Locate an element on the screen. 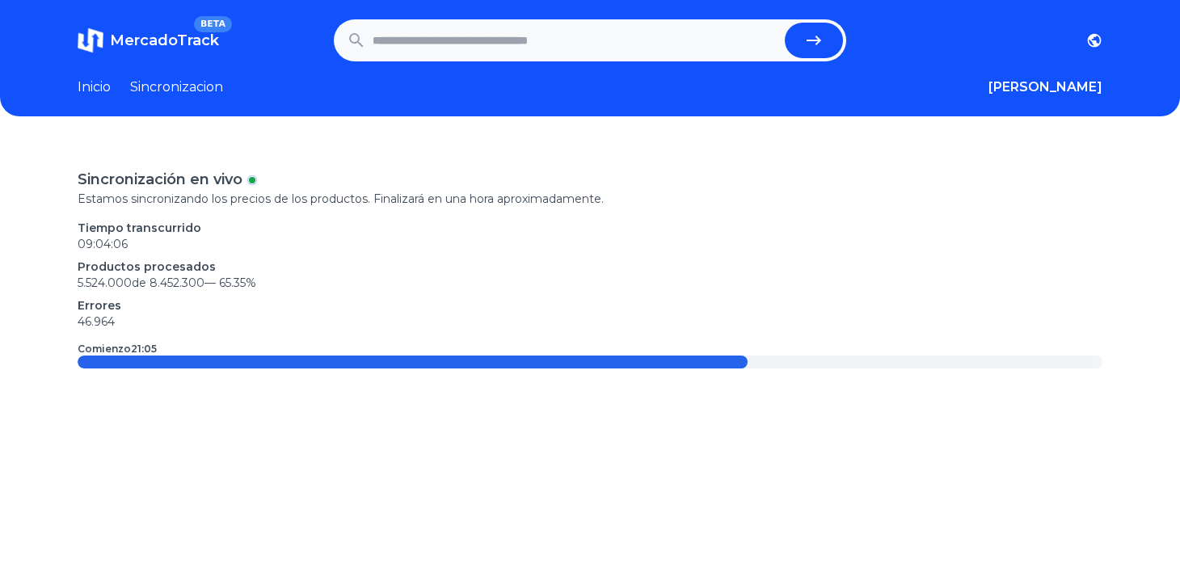 The width and height of the screenshot is (1180, 564). a: Inicio is located at coordinates (94, 87).